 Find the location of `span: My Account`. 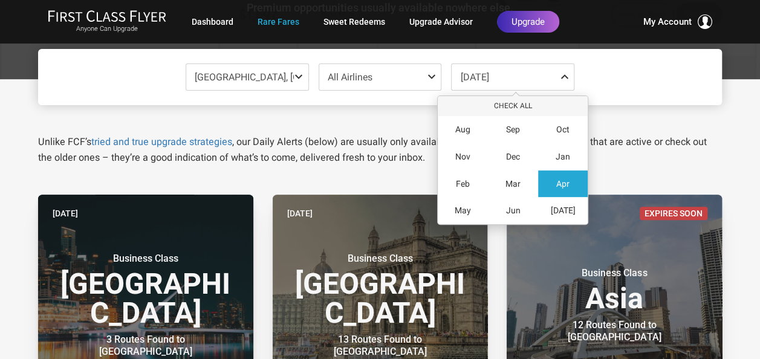

span: My Account is located at coordinates (668, 22).